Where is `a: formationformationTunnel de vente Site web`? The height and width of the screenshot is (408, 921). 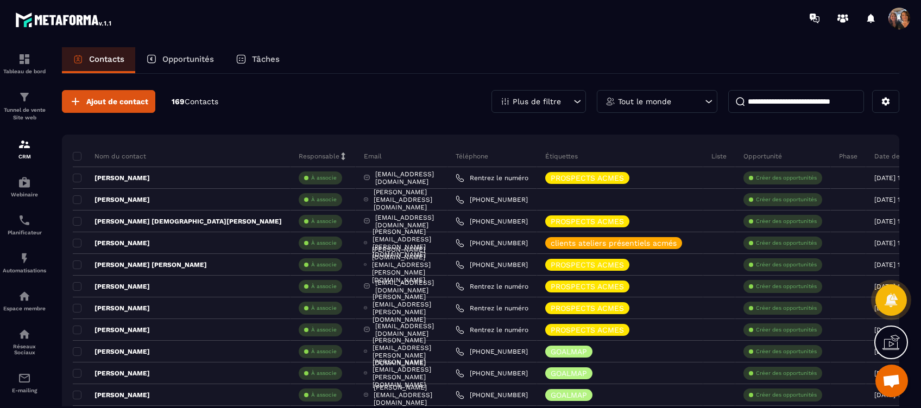 a: formationformationTunnel de vente Site web is located at coordinates (24, 106).